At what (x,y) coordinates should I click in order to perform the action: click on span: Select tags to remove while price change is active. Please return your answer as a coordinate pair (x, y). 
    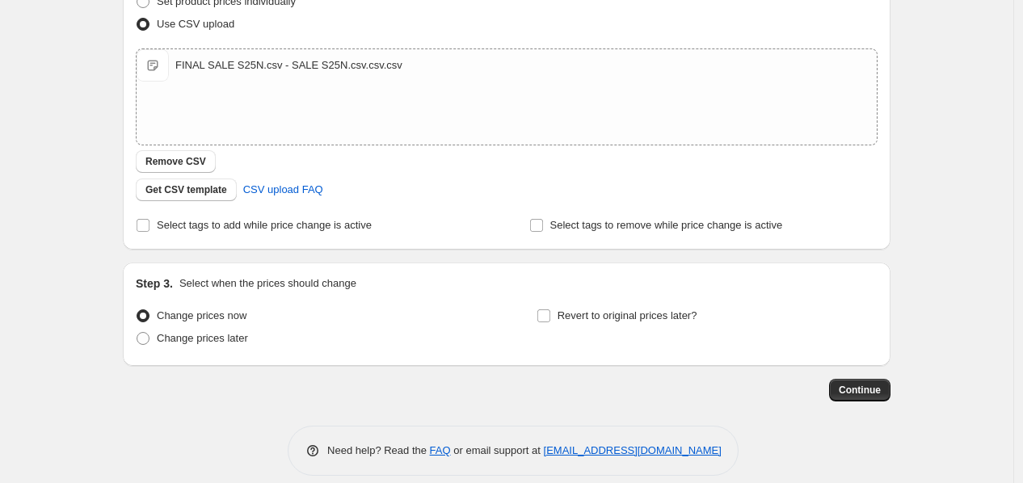
    Looking at the image, I should click on (667, 225).